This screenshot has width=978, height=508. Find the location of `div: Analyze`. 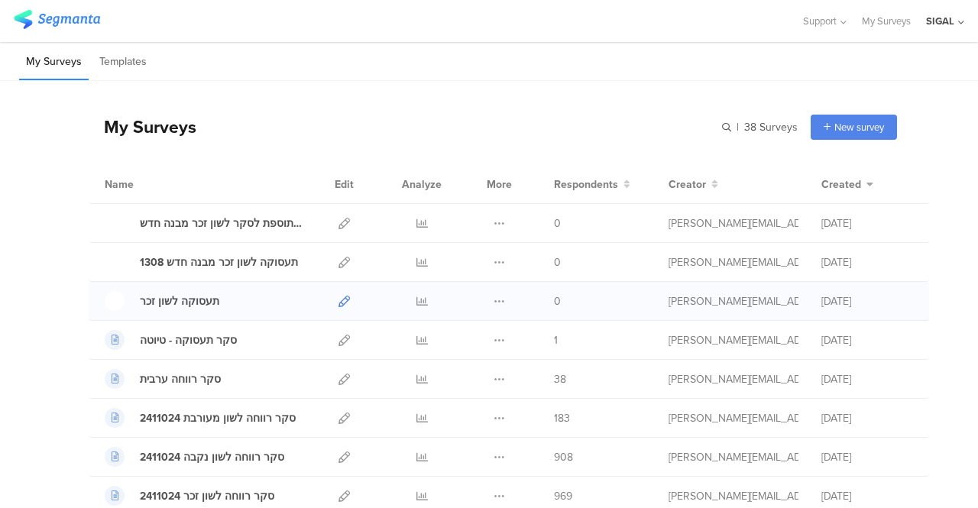

div: Analyze is located at coordinates (422, 184).